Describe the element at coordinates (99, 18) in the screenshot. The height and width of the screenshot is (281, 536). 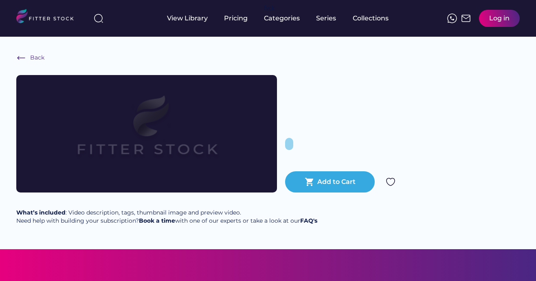
I see `img: search-normal%203.svg` at that location.